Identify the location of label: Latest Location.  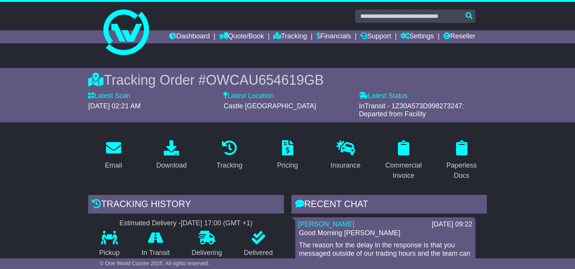
(248, 96).